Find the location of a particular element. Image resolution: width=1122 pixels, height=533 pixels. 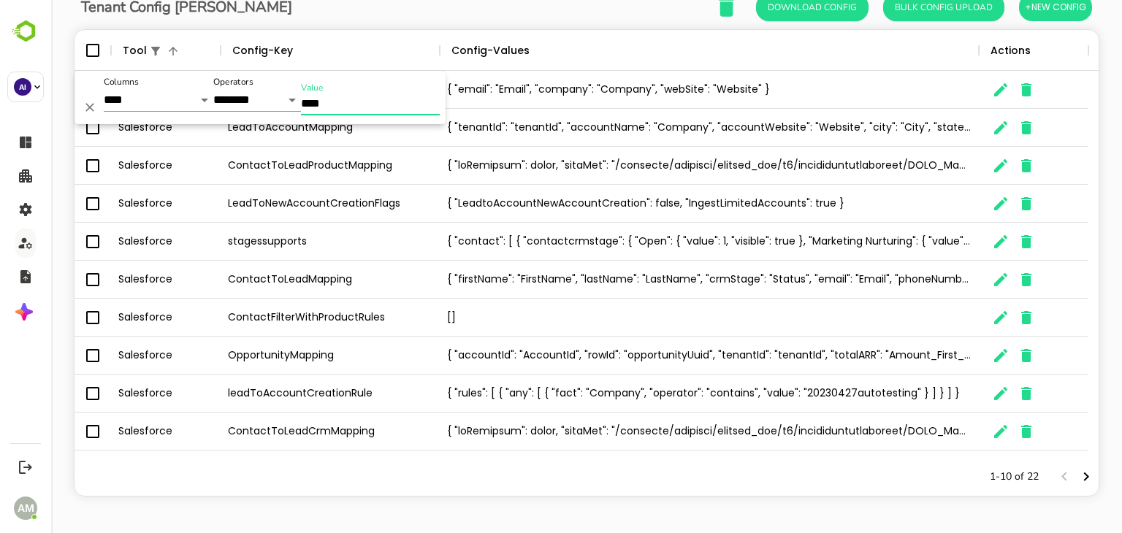

div: leadToAccountCreationRule is located at coordinates (279, 394).